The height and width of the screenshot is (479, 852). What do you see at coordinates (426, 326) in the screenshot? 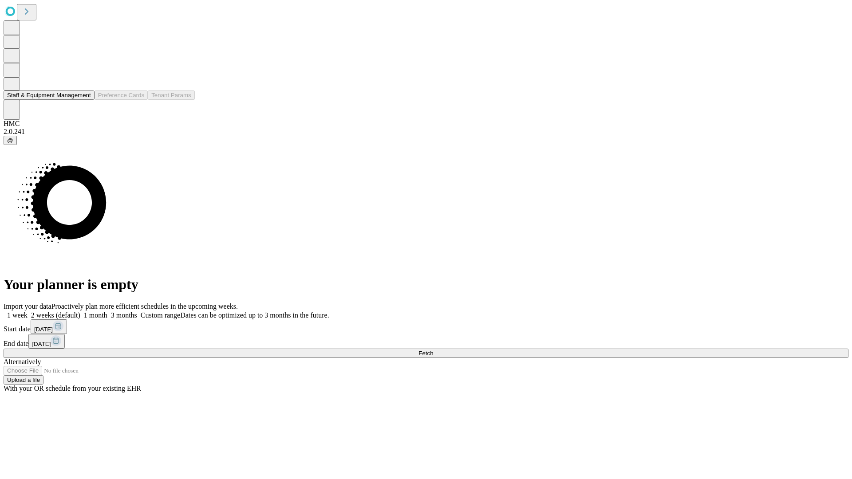
I see `div: Start date` at bounding box center [426, 326].